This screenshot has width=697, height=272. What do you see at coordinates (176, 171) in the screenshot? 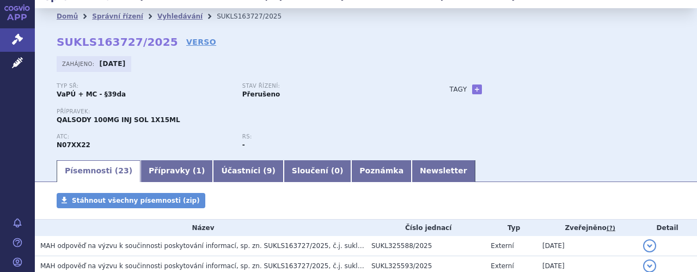
I see `a: Přípravky (1)` at bounding box center [176, 171].